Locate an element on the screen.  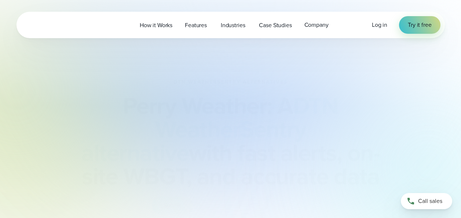
span: Case Studies is located at coordinates (275, 25).